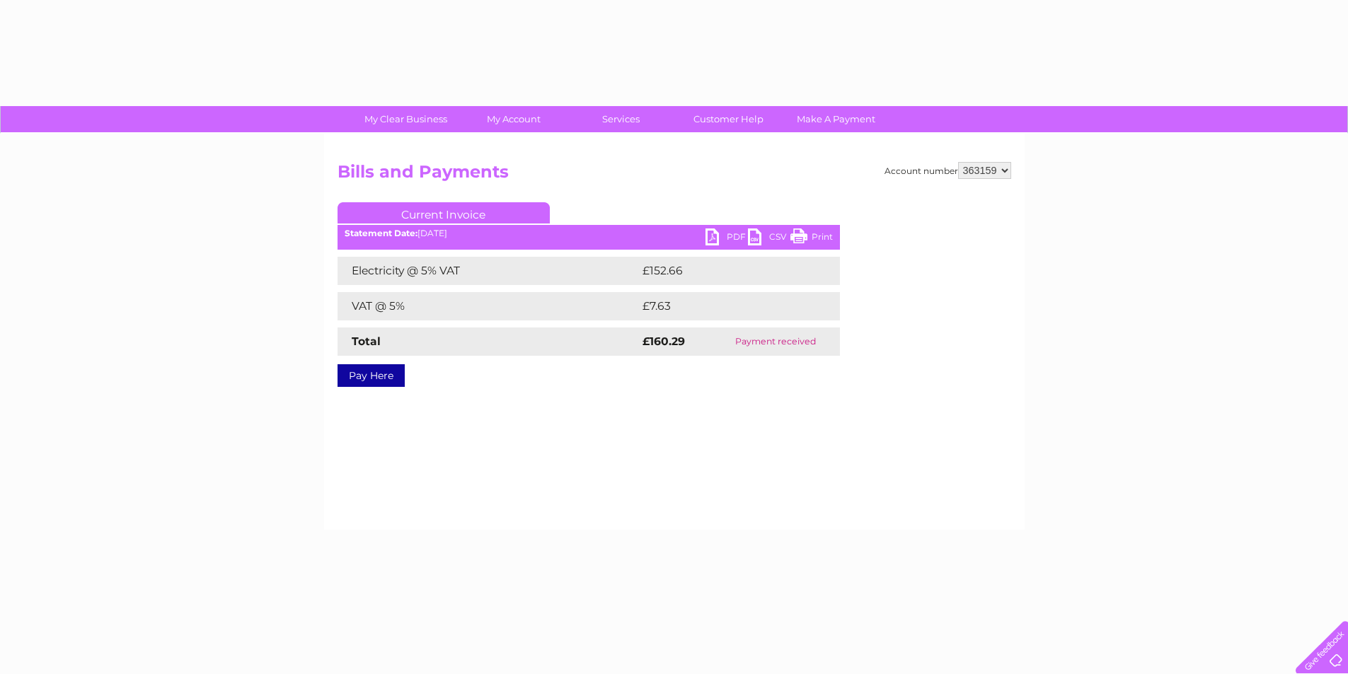 Image resolution: width=1348 pixels, height=674 pixels. What do you see at coordinates (727, 239) in the screenshot?
I see `a: PDF` at bounding box center [727, 239].